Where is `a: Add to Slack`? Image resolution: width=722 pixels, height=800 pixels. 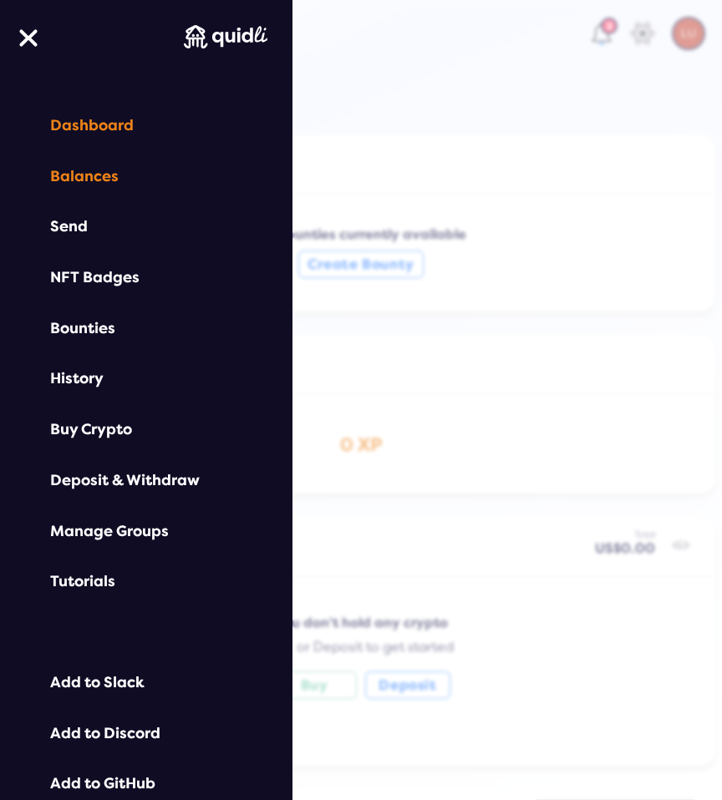
a: Add to Slack is located at coordinates (146, 682).